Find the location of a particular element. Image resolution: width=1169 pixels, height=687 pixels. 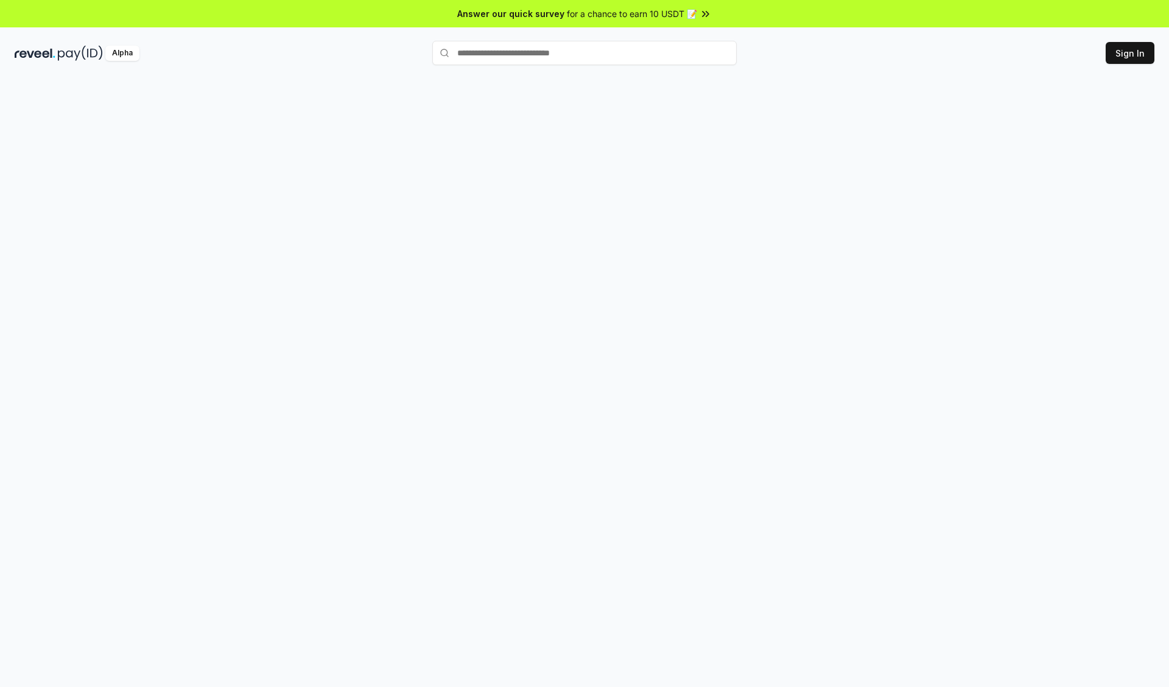

span: for a chance to earn 10 USDT 📝 is located at coordinates (632, 13).